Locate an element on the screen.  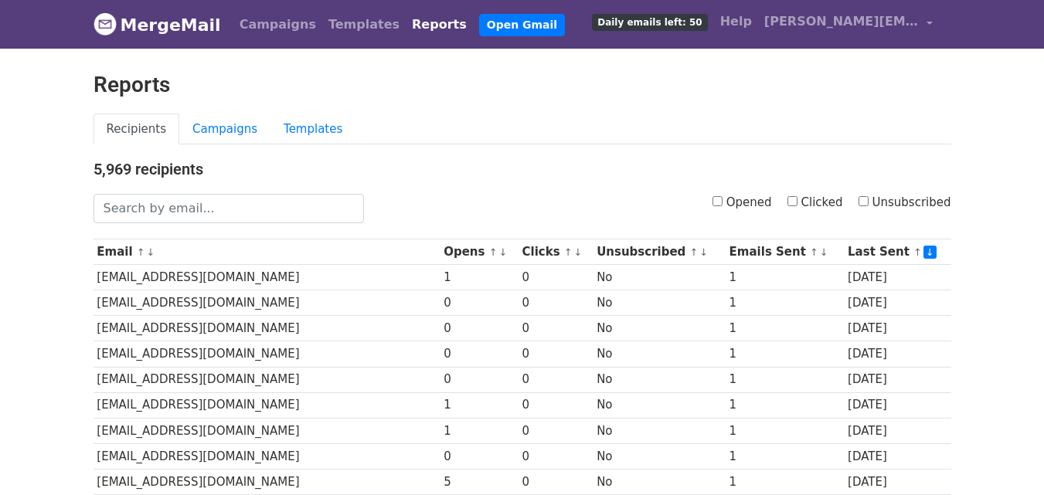
input: Search by email... is located at coordinates (229, 209).